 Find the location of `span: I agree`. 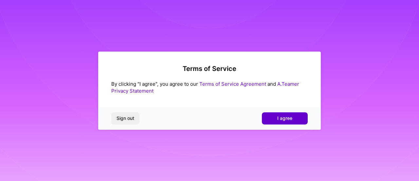

span: I agree is located at coordinates (285, 118).